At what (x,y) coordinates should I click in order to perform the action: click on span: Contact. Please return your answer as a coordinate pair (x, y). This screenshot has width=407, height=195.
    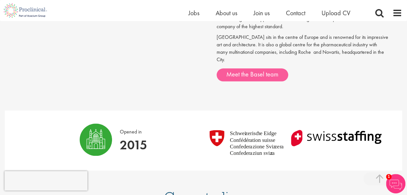
    Looking at the image, I should click on (296, 13).